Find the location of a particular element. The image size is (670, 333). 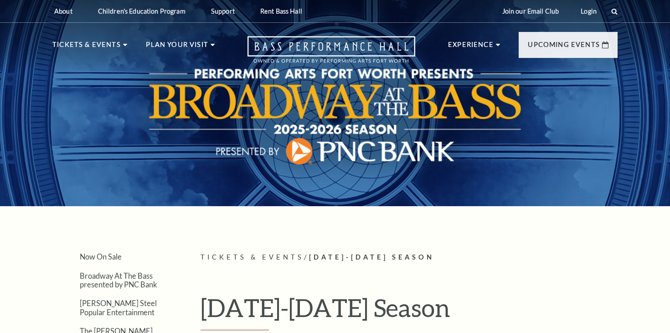

p: Experience is located at coordinates (471, 47).